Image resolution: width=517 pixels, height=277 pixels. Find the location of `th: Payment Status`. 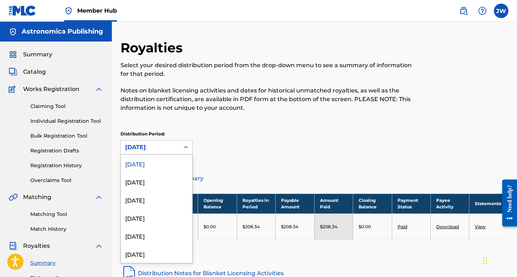

th: Payment Status is located at coordinates (411, 203).